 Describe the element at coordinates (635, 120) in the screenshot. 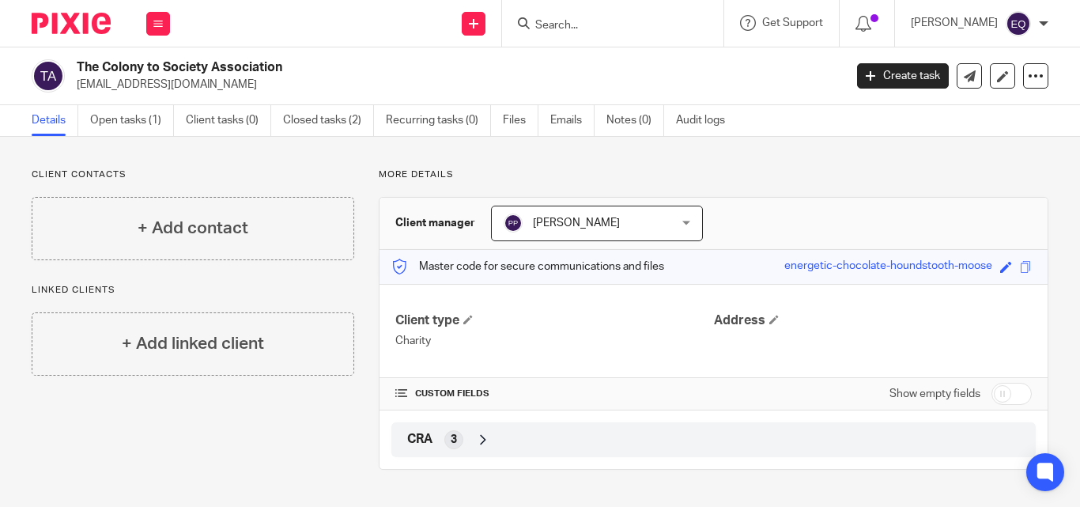

I see `a: Notes (0)` at that location.